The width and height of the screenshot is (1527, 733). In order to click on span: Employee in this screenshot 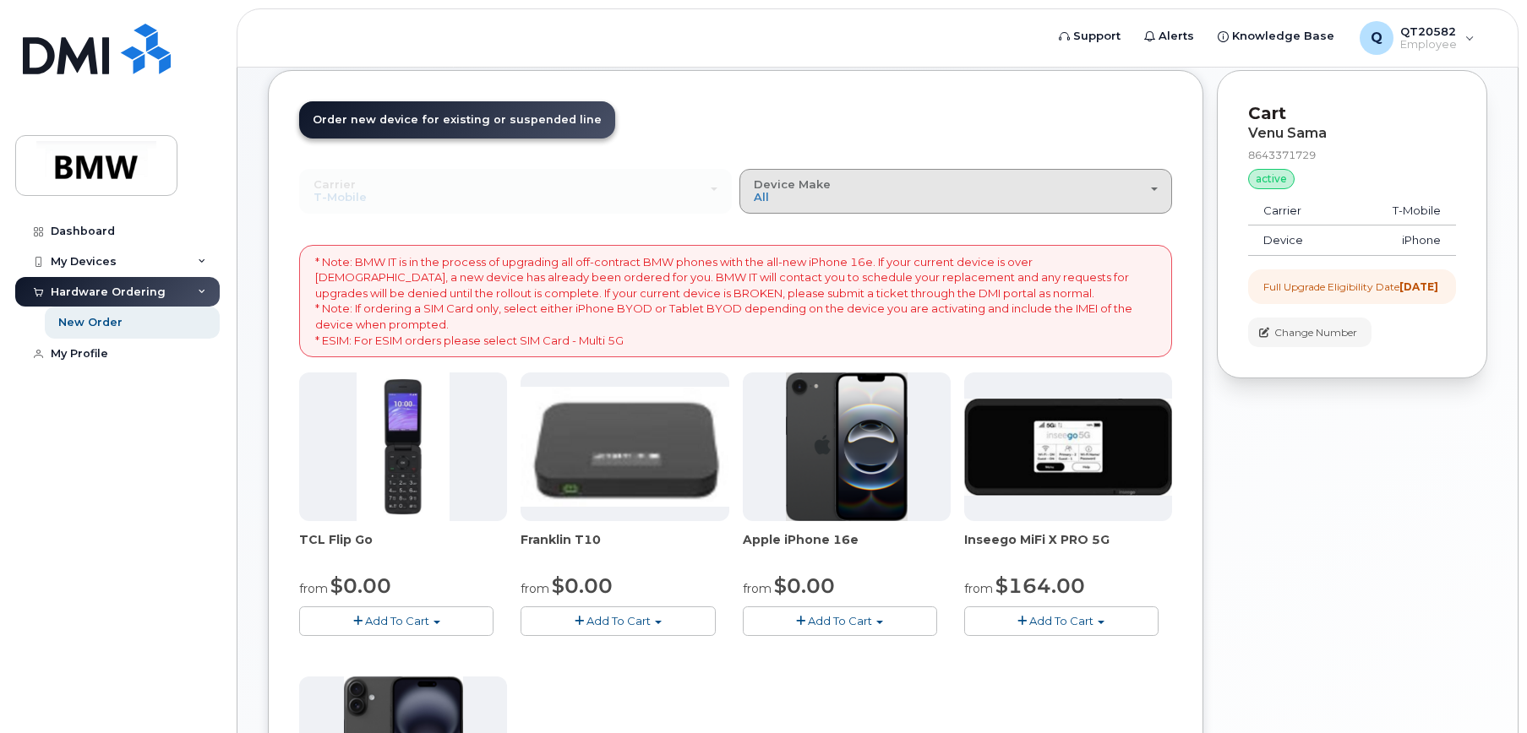, I will do `click(1428, 45)`.